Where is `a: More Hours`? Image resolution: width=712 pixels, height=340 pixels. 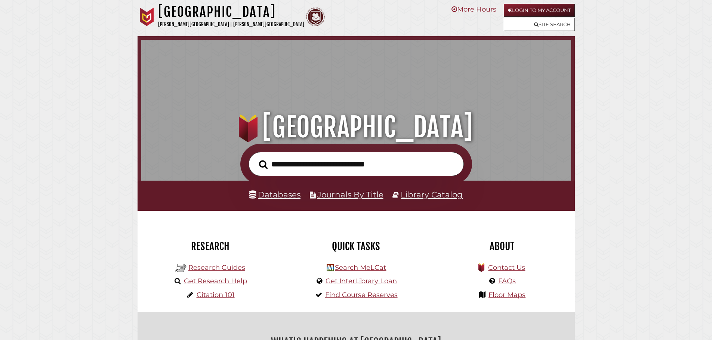
a: More Hours is located at coordinates (474, 9).